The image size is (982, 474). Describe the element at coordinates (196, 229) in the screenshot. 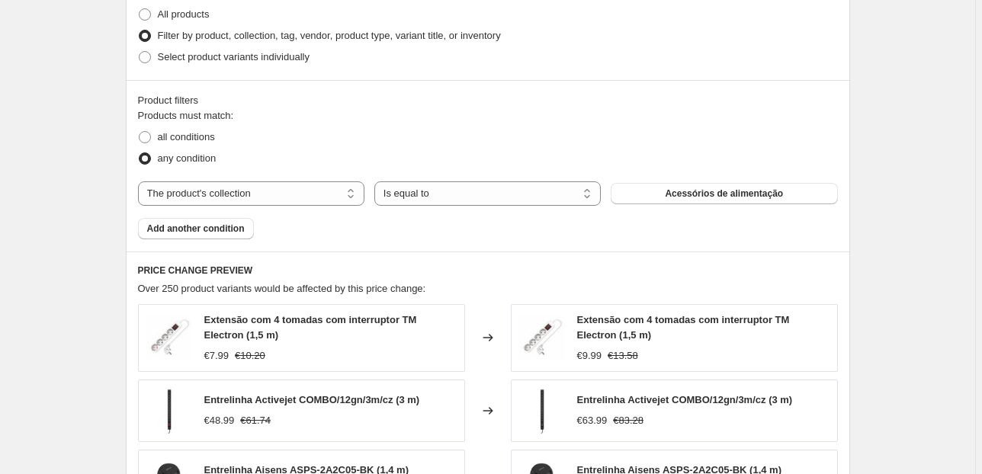

I see `span: Add another condition` at that location.